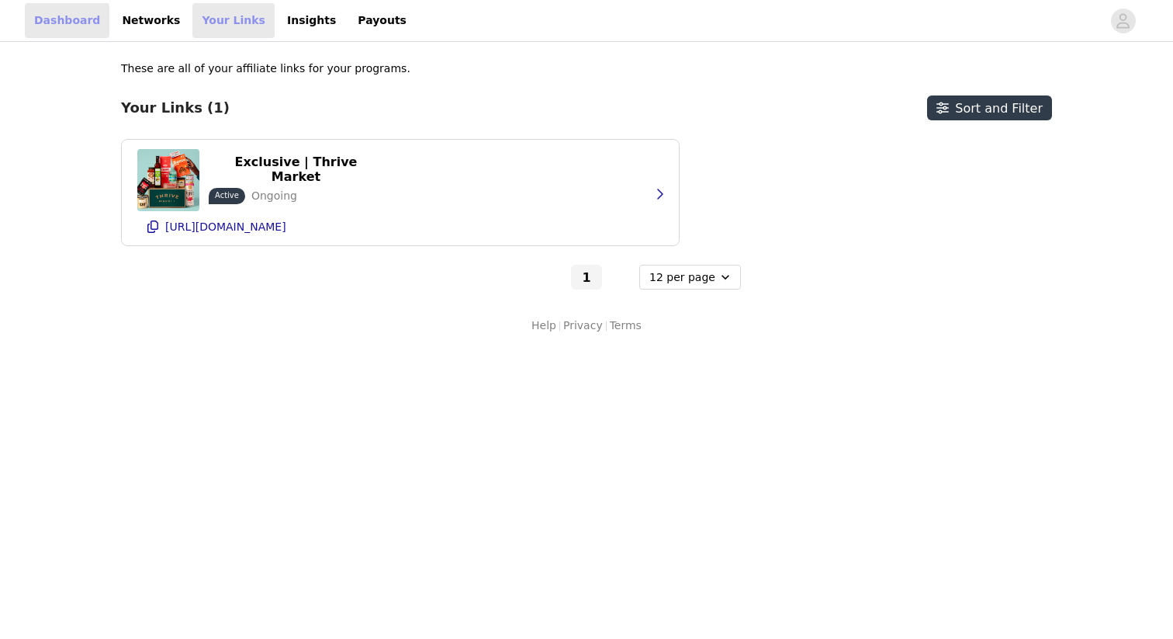 The image size is (1173, 639). Describe the element at coordinates (274, 196) in the screenshot. I see `p: Ongoing` at that location.